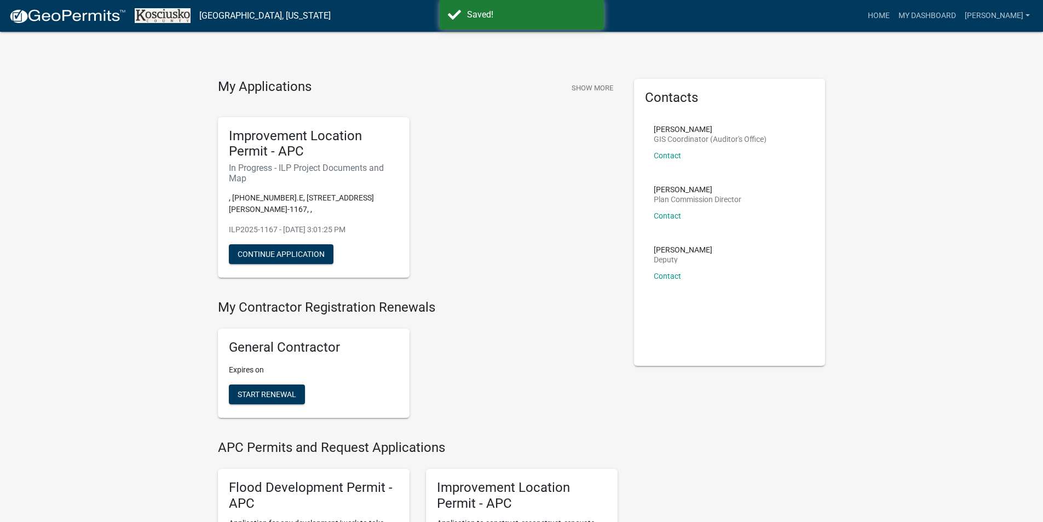 This screenshot has height=522, width=1043. What do you see at coordinates (593, 88) in the screenshot?
I see `button: Show More` at bounding box center [593, 88].